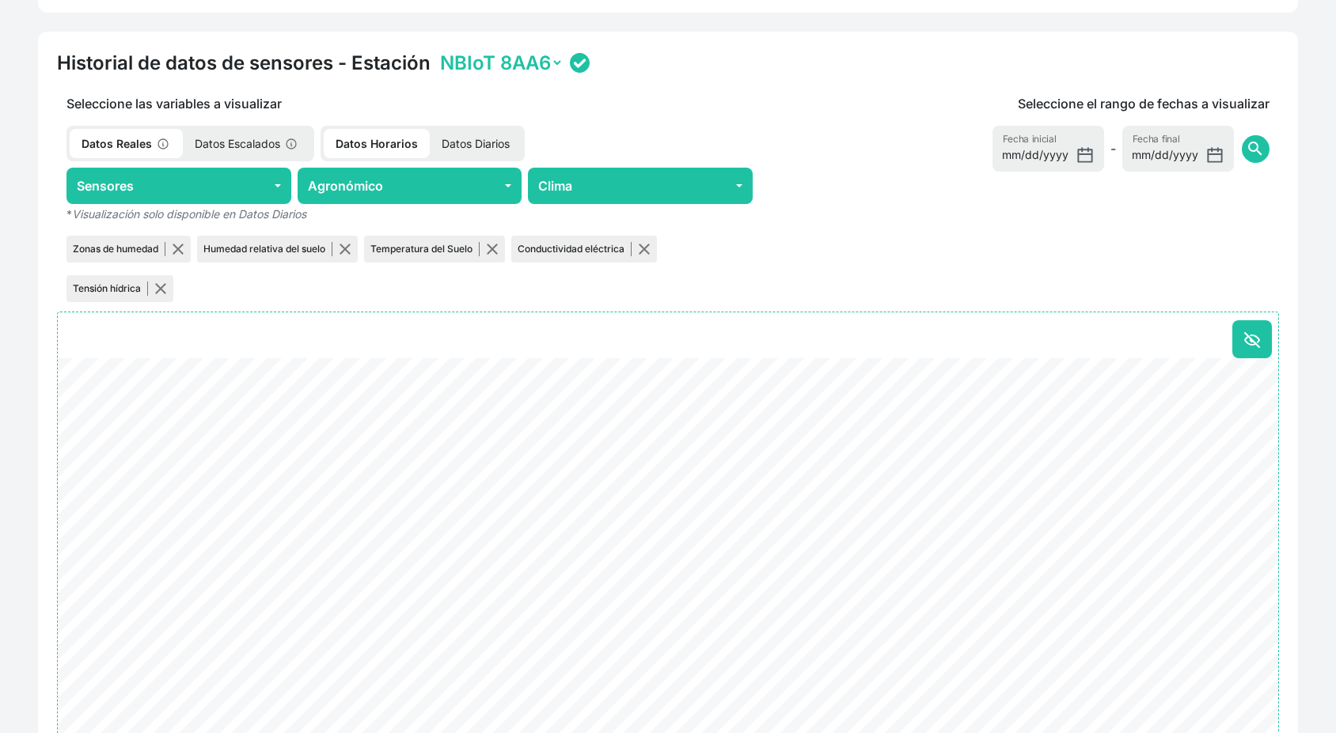 The width and height of the screenshot is (1336, 733). What do you see at coordinates (410, 186) in the screenshot?
I see `button: Agronómico` at bounding box center [410, 186].